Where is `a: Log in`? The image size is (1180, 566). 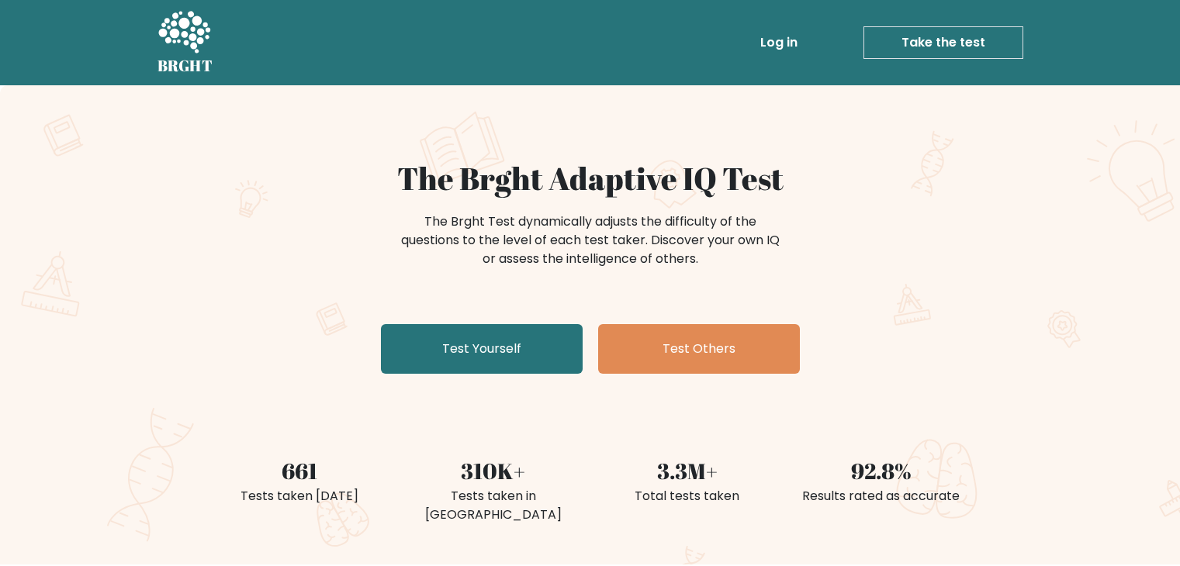 a: Log in is located at coordinates (779, 43).